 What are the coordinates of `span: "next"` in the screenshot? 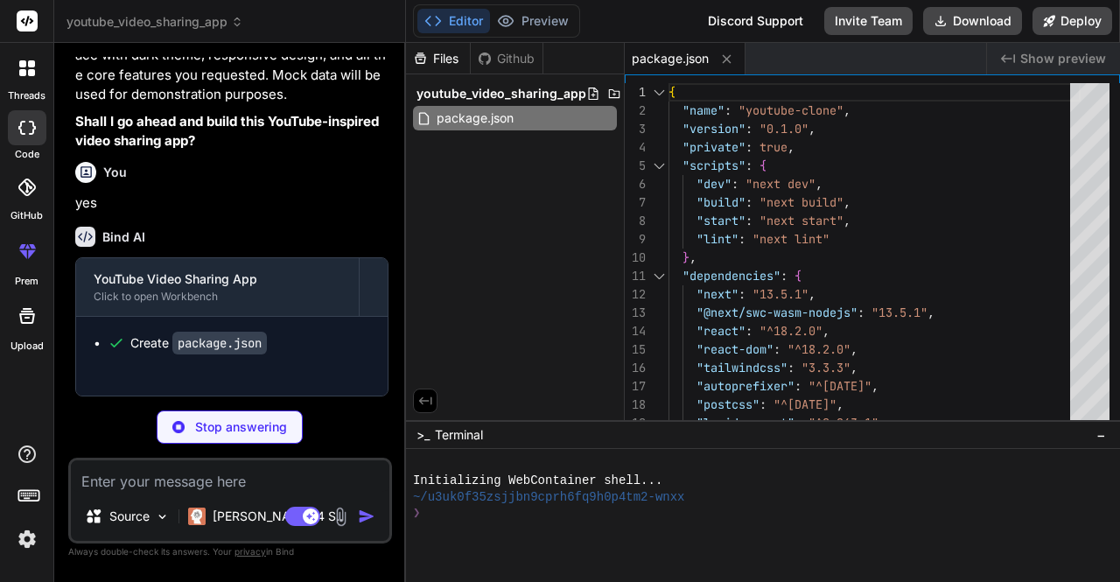 It's located at (717, 294).